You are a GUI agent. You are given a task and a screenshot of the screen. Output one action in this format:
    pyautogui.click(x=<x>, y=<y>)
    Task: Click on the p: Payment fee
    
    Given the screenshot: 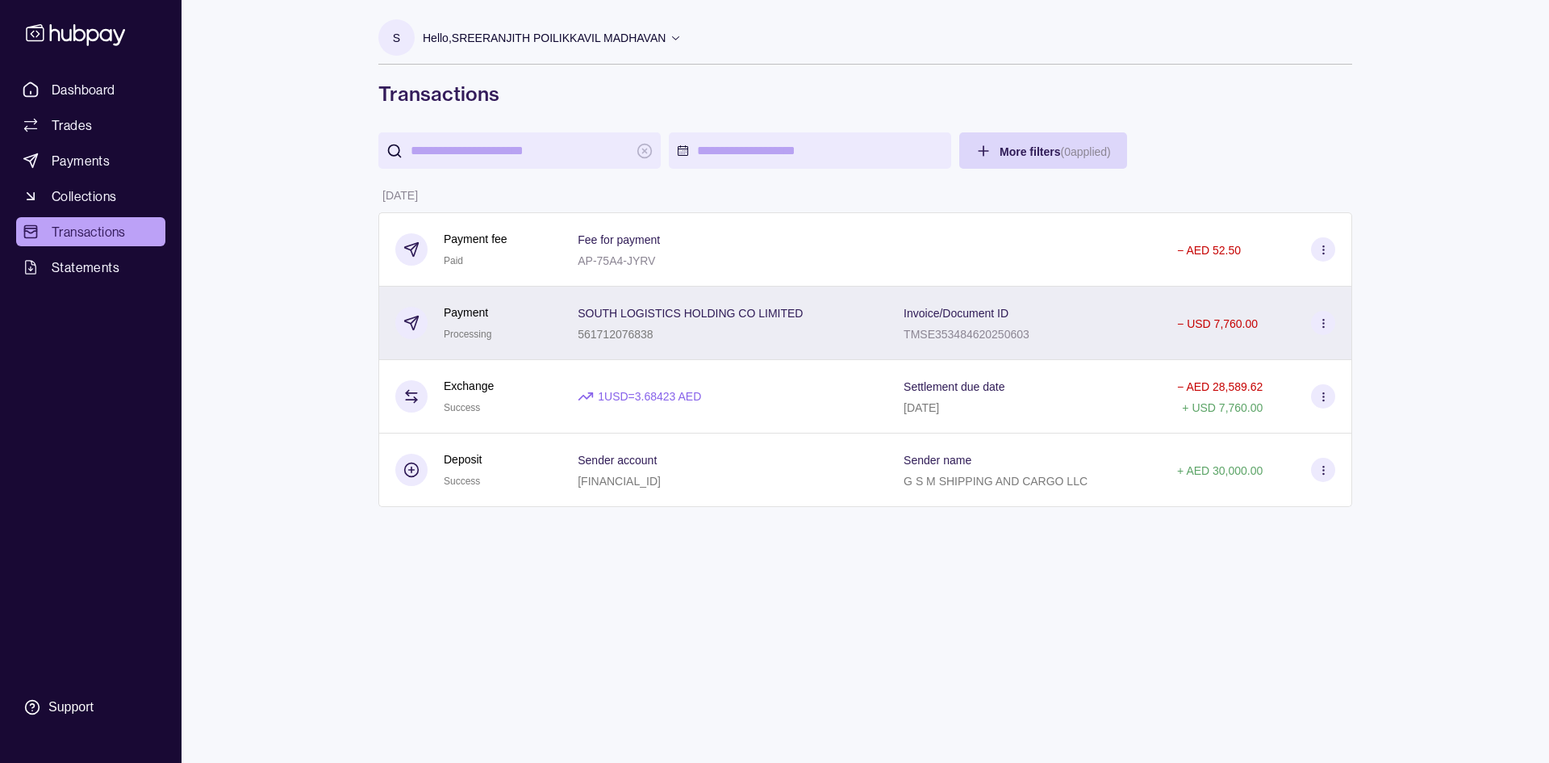 What is the action you would take?
    pyautogui.click(x=475, y=239)
    